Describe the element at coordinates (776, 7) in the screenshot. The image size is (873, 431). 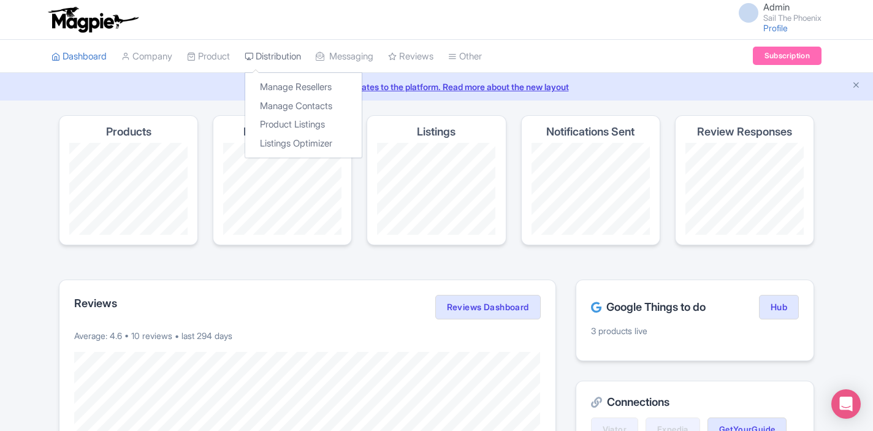
I see `span: Admin` at that location.